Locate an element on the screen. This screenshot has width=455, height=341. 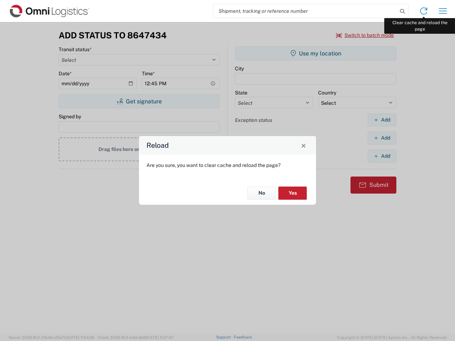
button: Close is located at coordinates (304, 145).